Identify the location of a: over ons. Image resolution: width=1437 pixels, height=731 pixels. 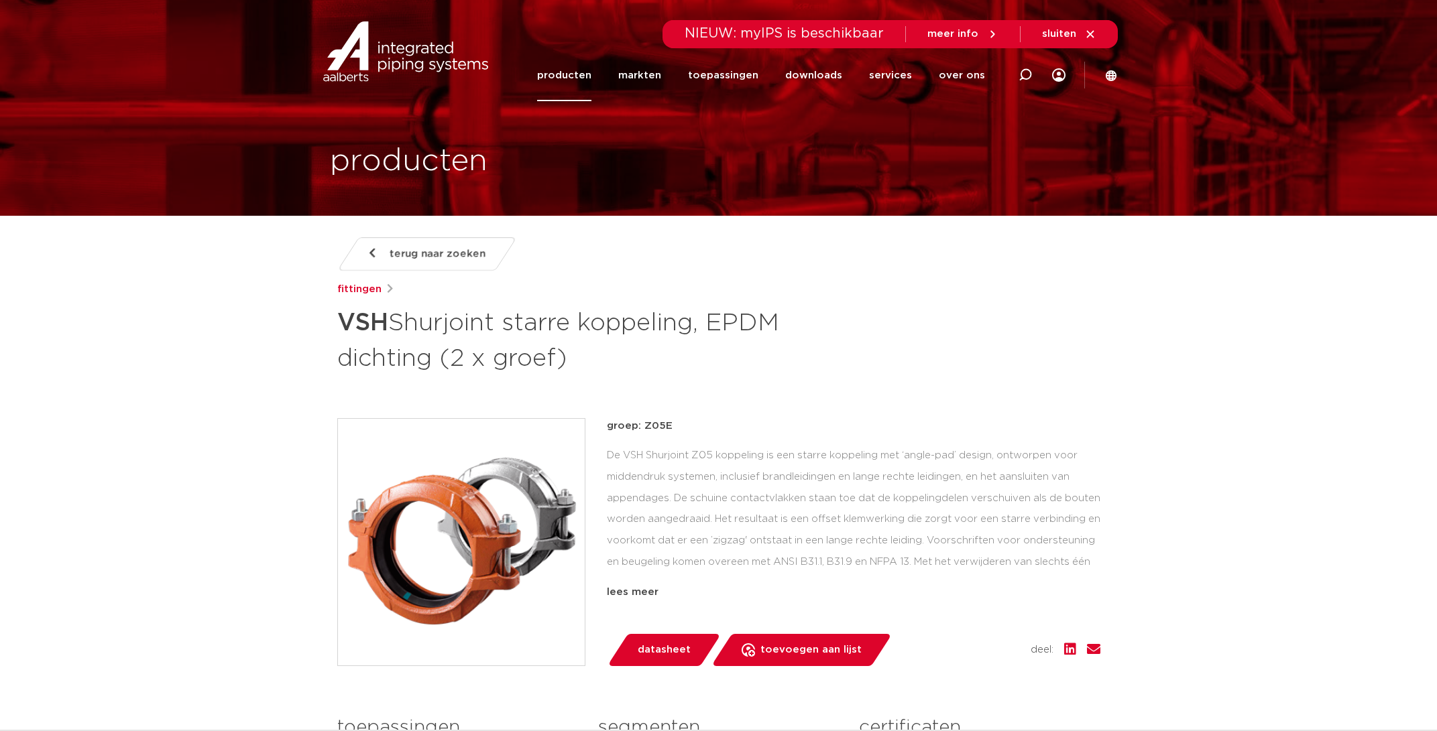
(961, 75).